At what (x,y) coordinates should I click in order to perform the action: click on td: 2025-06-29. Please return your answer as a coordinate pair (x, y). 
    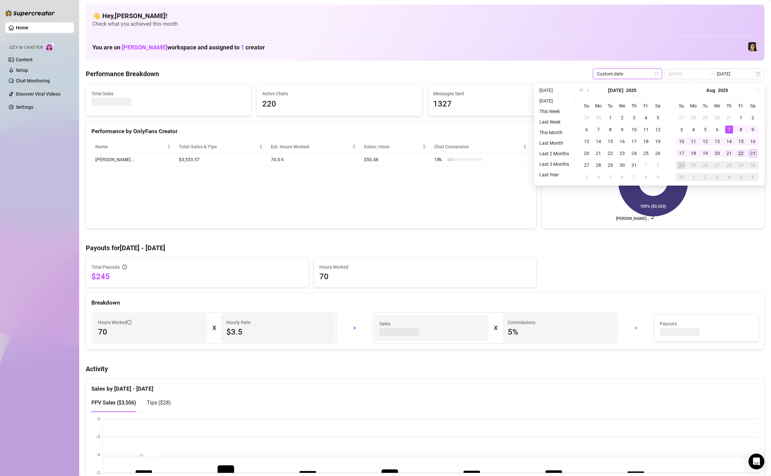
    Looking at the image, I should click on (587, 118).